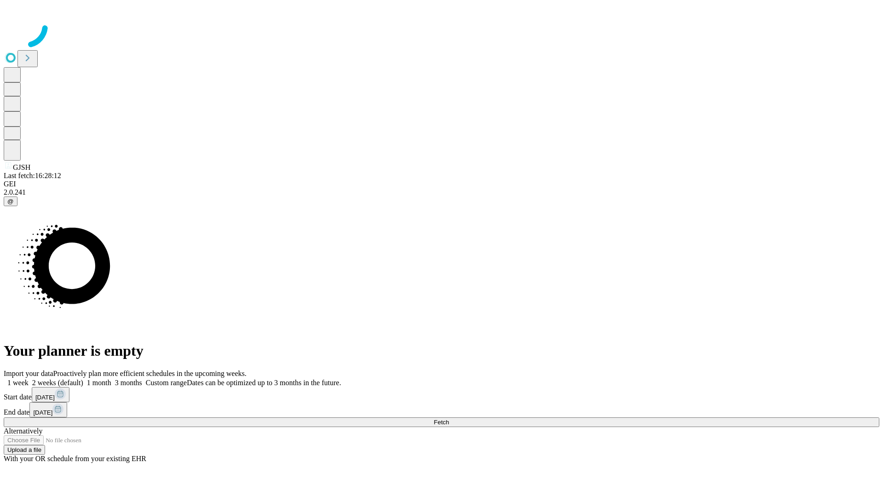  I want to click on span: 1 month, so click(99, 382).